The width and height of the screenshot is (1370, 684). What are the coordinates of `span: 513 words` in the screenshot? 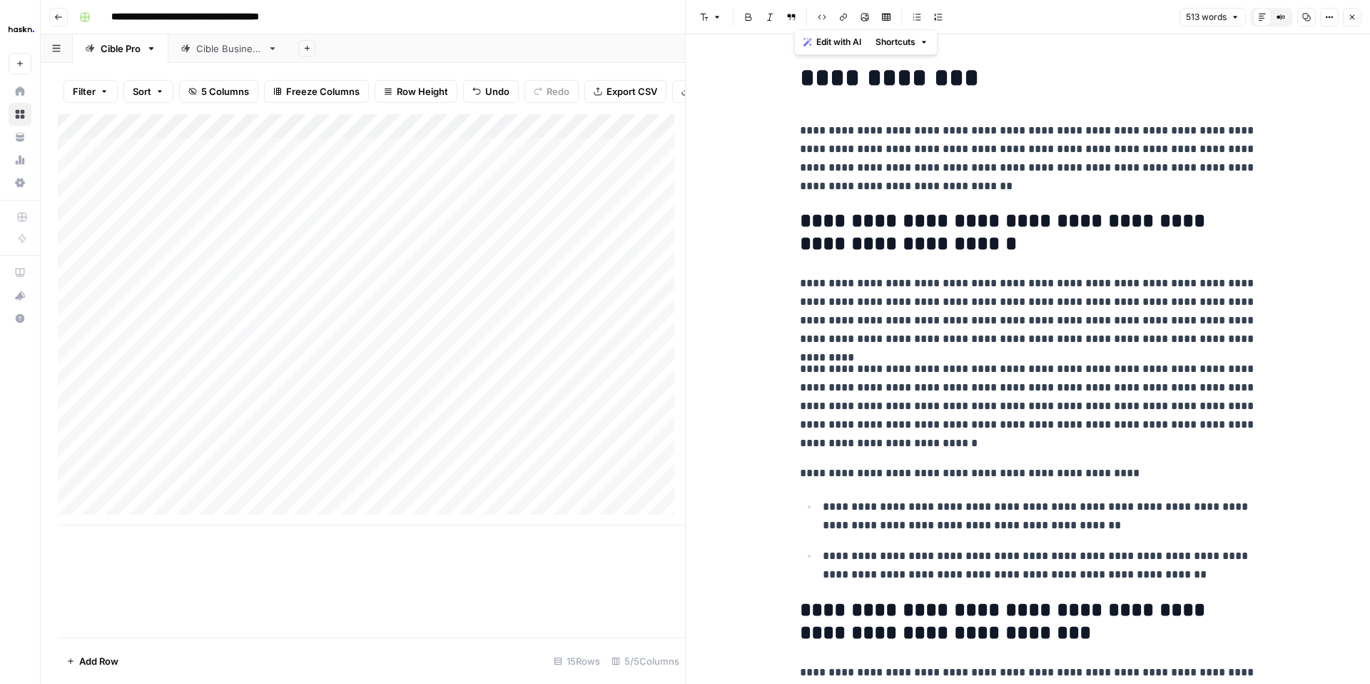 It's located at (1206, 17).